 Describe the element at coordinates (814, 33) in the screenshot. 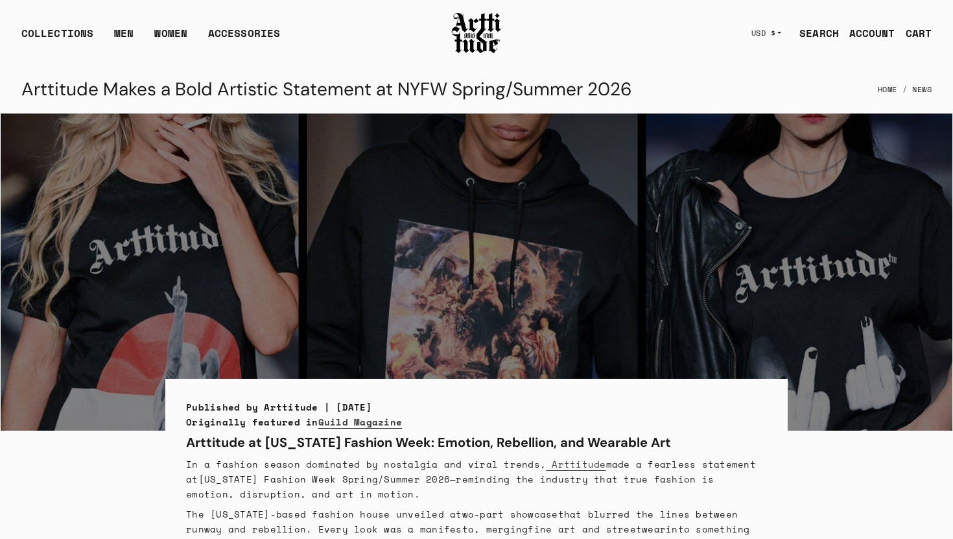

I see `a: SEARCH` at that location.